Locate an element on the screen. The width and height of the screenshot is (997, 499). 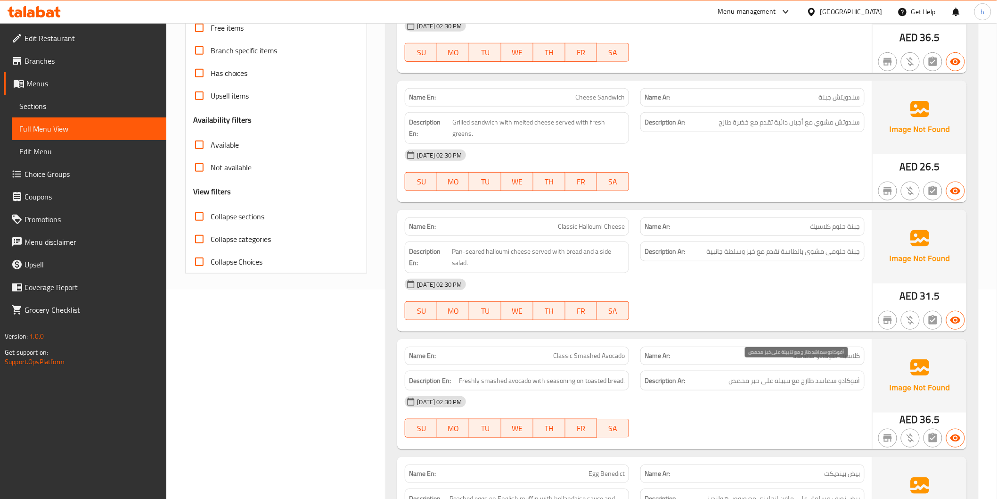
span: Upsell items is located at coordinates (230, 96).